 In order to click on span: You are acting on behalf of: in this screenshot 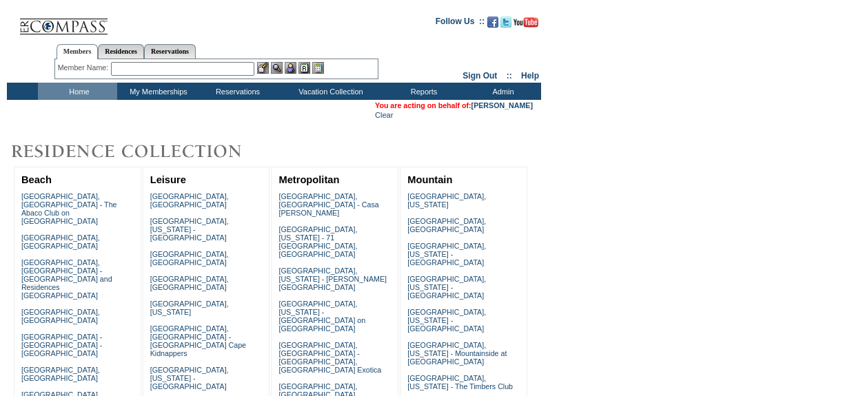, I will do `click(454, 105)`.